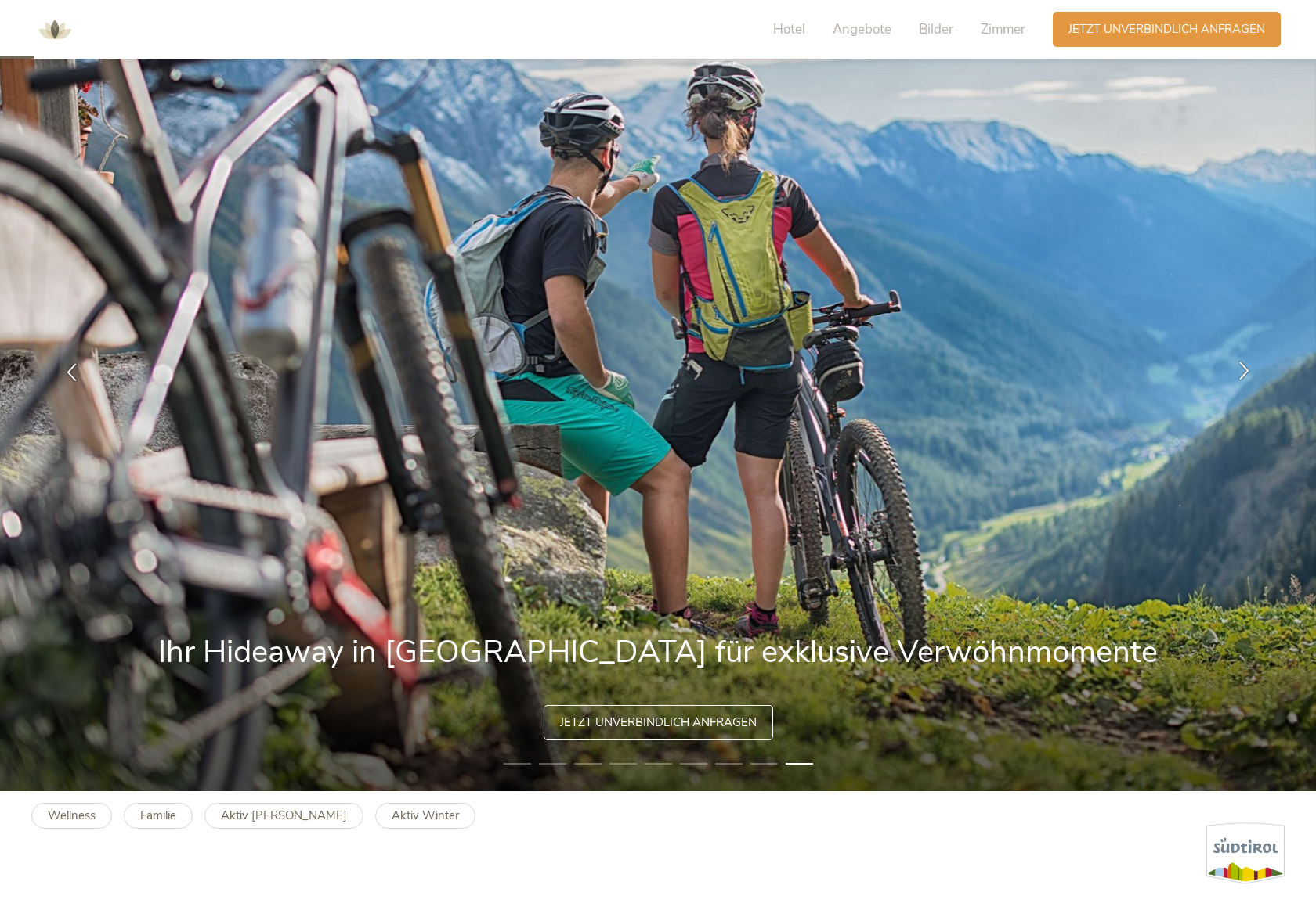 Image resolution: width=1316 pixels, height=914 pixels. What do you see at coordinates (425, 816) in the screenshot?
I see `b: Aktiv Winter` at bounding box center [425, 816].